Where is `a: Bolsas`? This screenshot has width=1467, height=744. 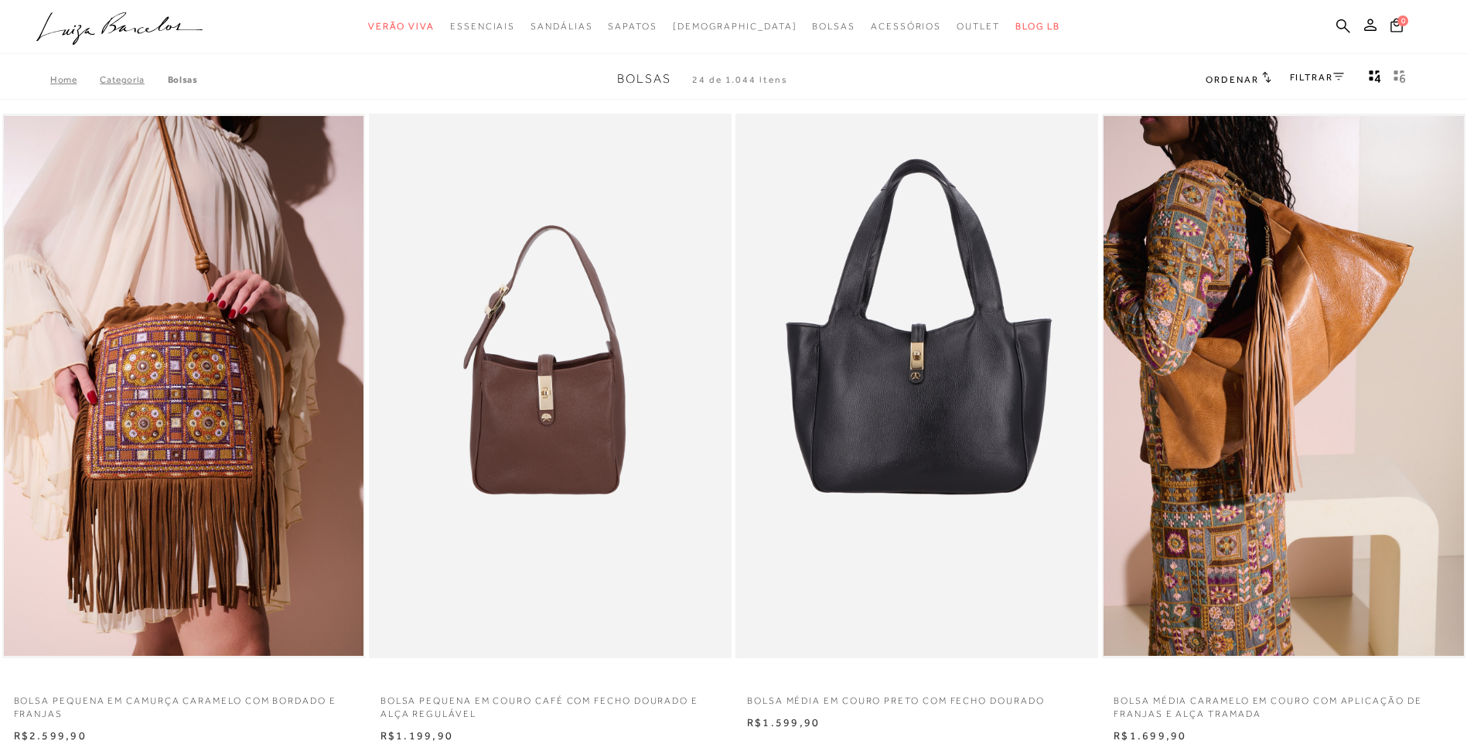 a: Bolsas is located at coordinates (182, 80).